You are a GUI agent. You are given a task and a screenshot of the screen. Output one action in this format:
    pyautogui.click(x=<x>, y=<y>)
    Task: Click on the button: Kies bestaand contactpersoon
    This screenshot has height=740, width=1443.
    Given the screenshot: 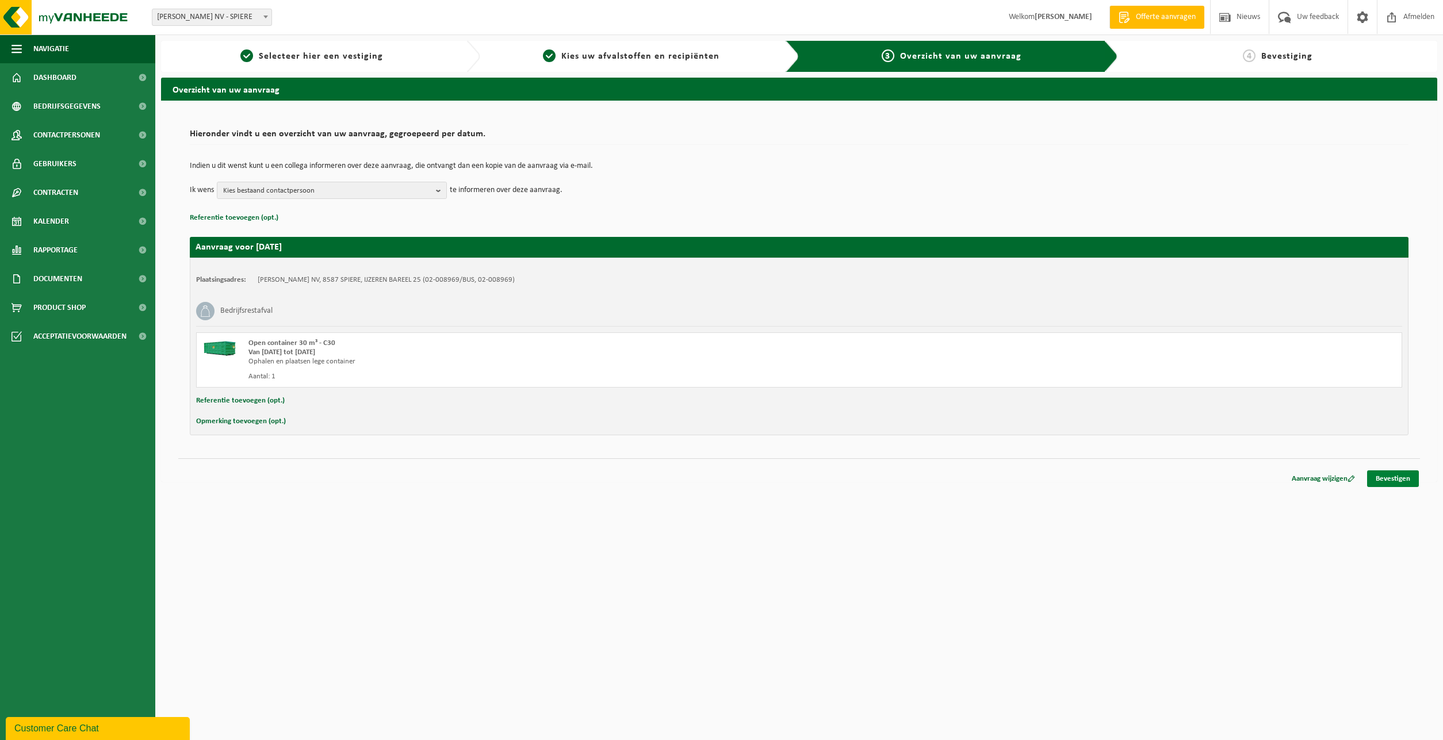 What is the action you would take?
    pyautogui.click(x=332, y=190)
    